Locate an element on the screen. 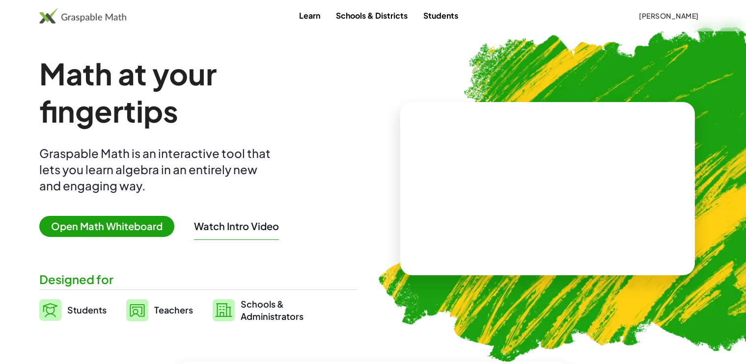 This screenshot has width=746, height=364. a: Learn is located at coordinates (309, 15).